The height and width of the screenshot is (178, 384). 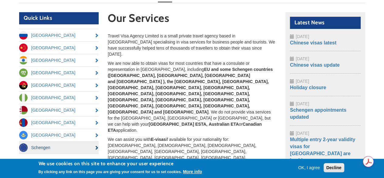 I want to click on strong: Australian ETA, so click(x=224, y=124).